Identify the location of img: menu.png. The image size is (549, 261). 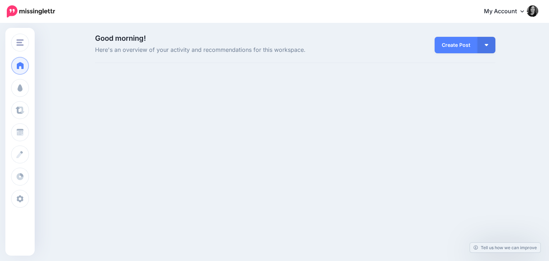
(20, 43).